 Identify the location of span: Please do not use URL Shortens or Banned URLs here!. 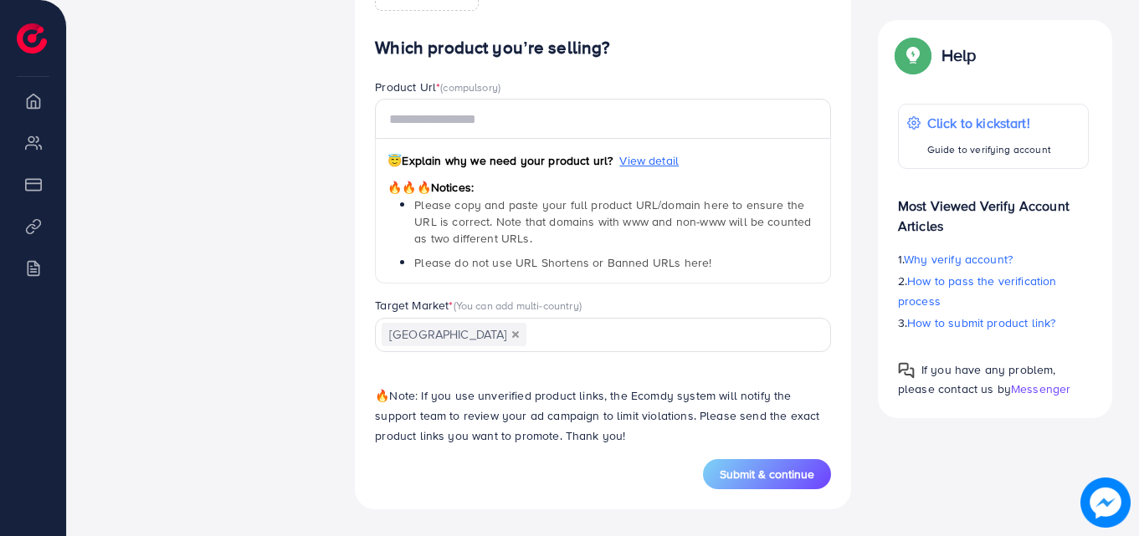
(562, 263).